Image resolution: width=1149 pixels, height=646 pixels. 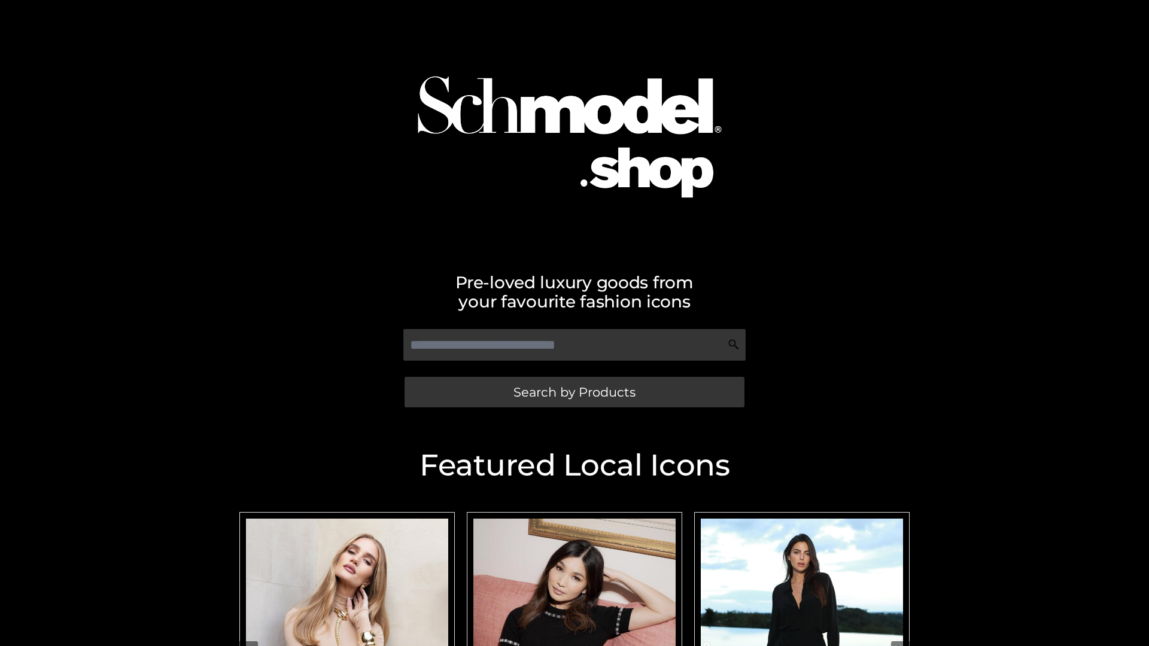 What do you see at coordinates (574, 392) in the screenshot?
I see `span: Search by Products` at bounding box center [574, 392].